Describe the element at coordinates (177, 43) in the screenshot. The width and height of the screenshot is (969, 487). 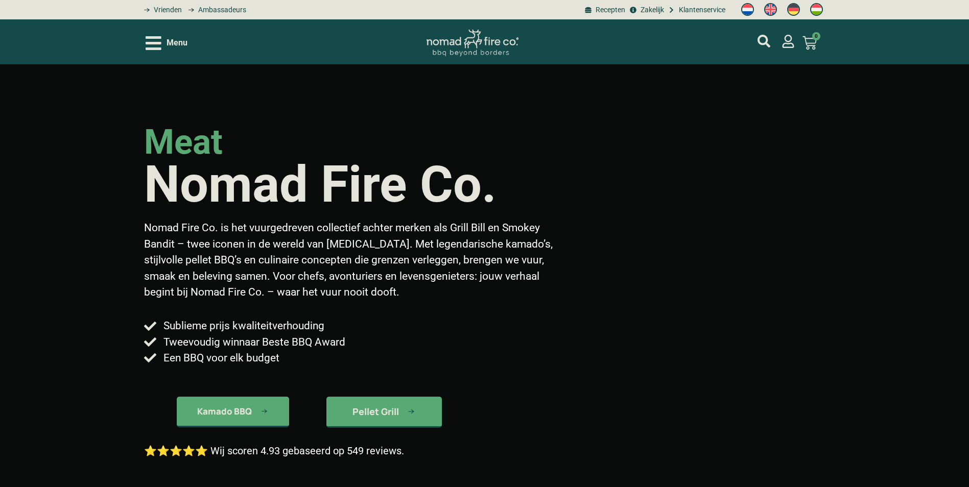
I see `span: Menu` at that location.